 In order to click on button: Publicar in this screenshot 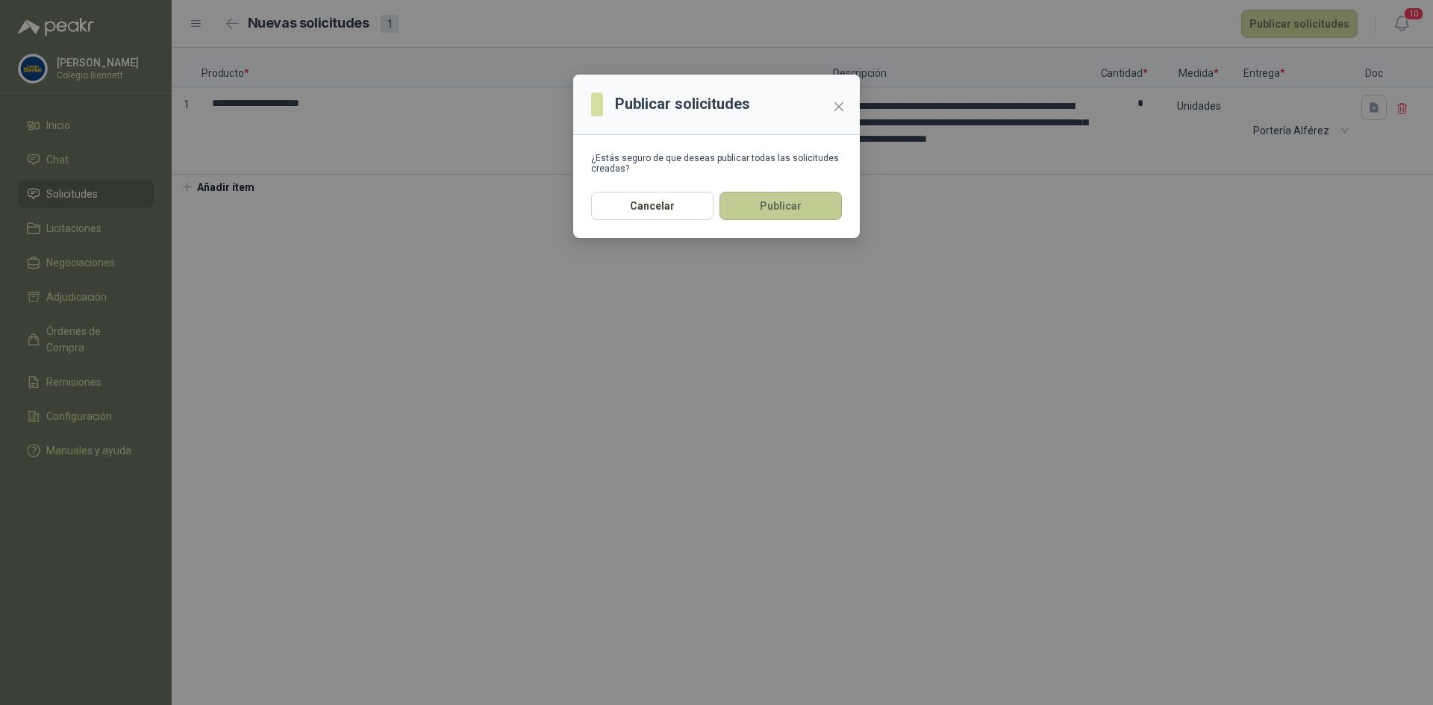, I will do `click(781, 206)`.